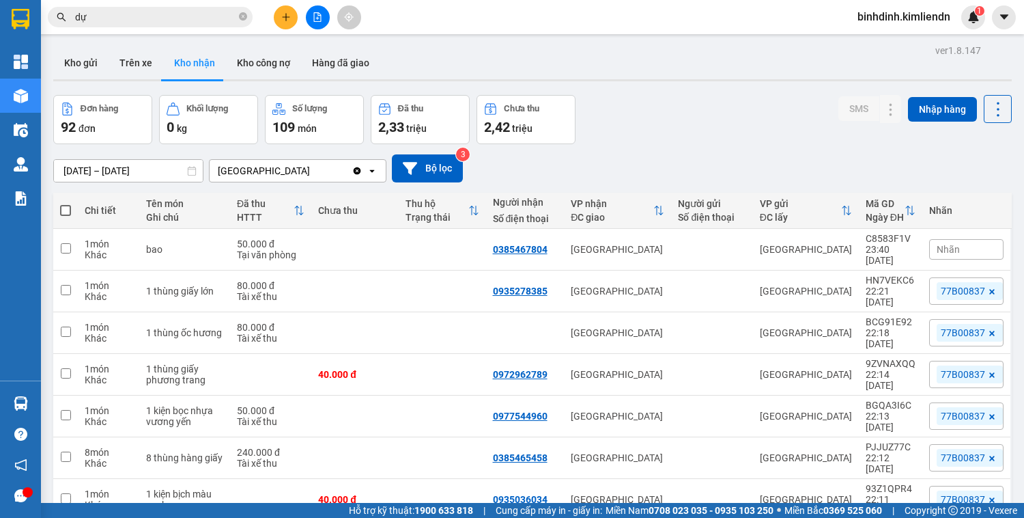 The width and height of the screenshot is (1024, 518). I want to click on button: Kho nhận, so click(195, 63).